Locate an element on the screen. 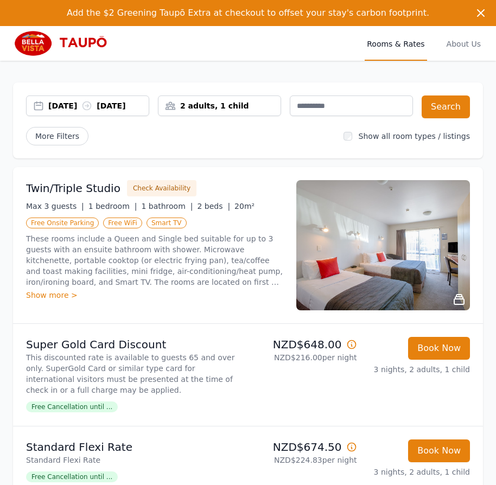 The height and width of the screenshot is (485, 496). a: Rooms & Rates is located at coordinates (395, 43).